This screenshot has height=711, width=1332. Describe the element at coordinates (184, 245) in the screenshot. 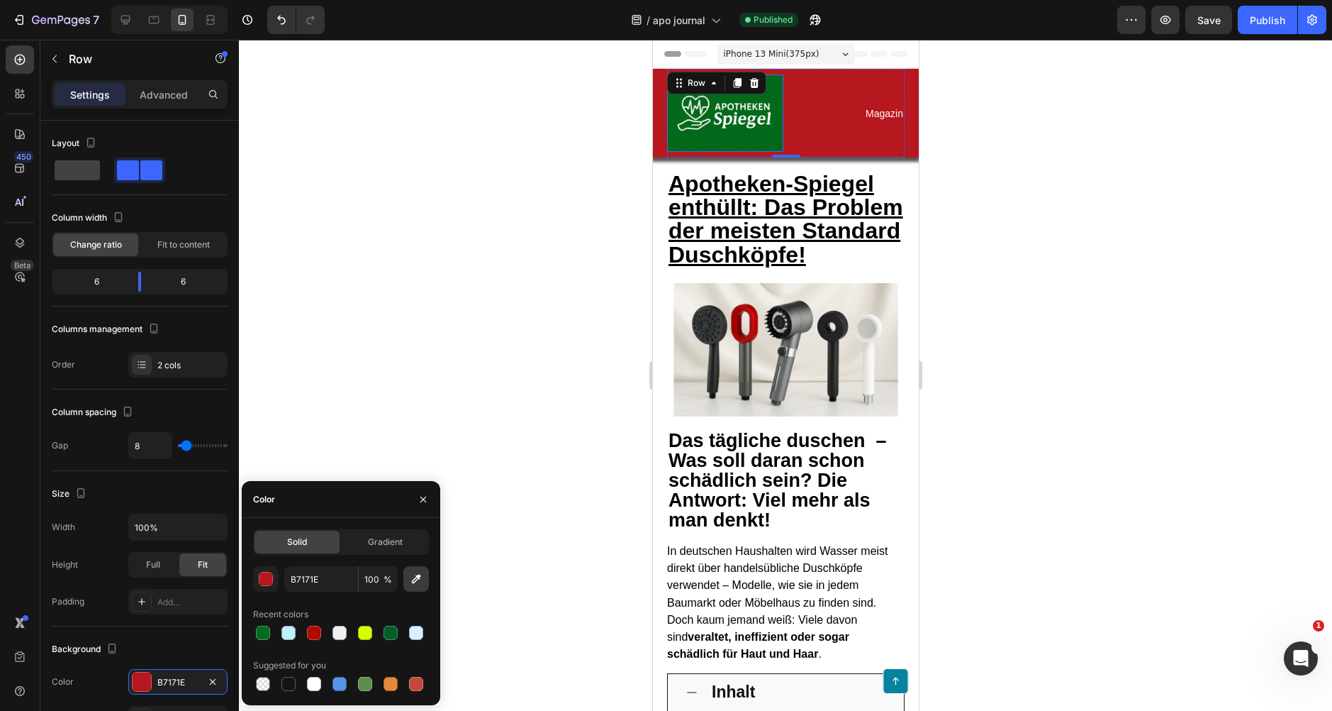

I see `span: Fit to content` at that location.